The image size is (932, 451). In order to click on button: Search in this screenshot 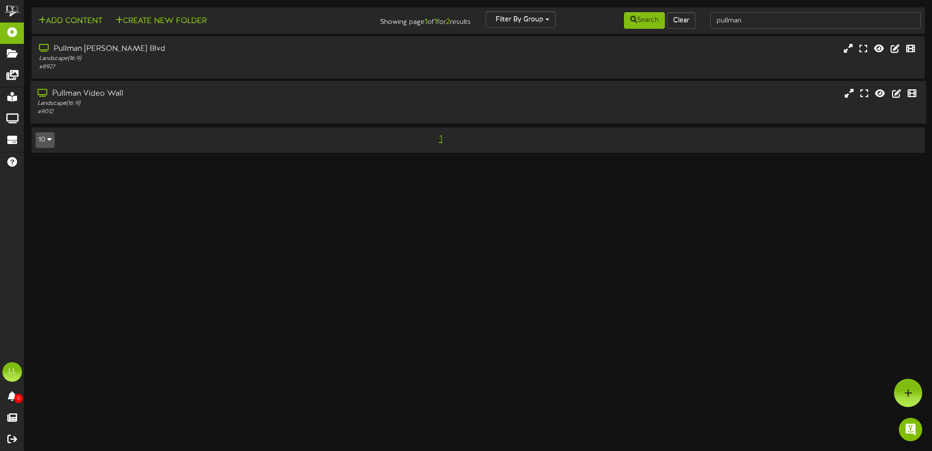, I will do `click(645, 20)`.